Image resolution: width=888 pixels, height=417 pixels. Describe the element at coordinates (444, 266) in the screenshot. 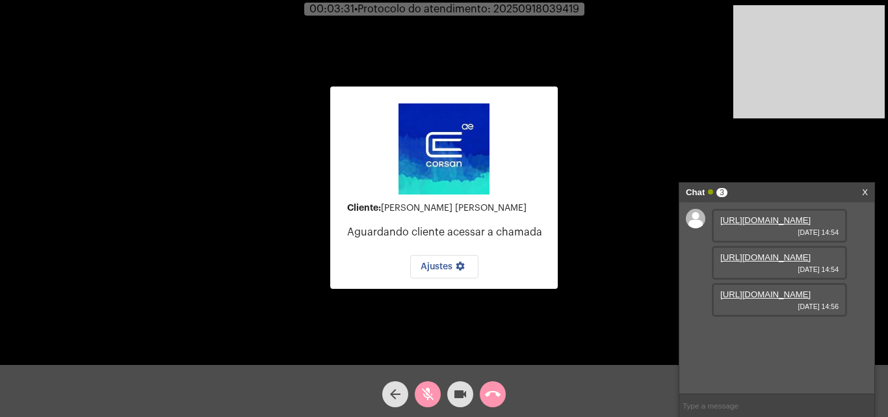

I see `button: Ajustes` at that location.